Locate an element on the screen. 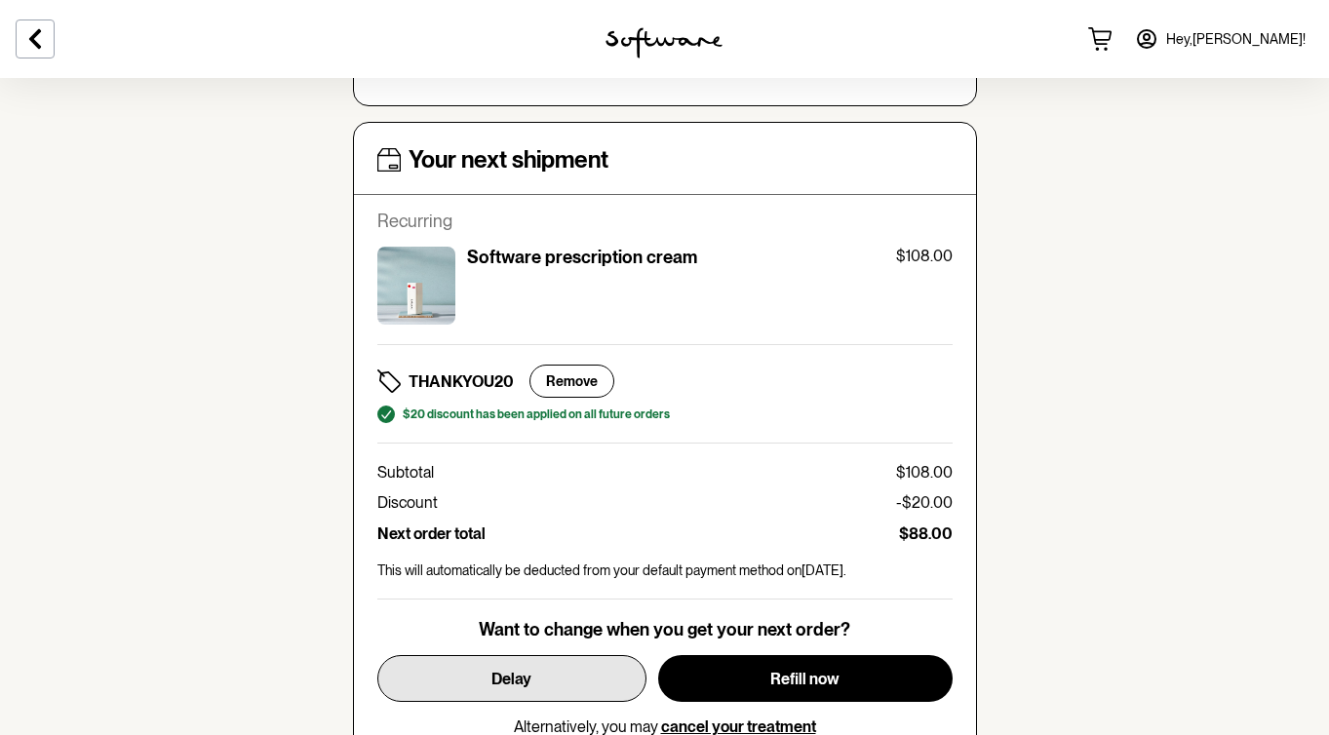  p: -$20.00 is located at coordinates (925, 502).